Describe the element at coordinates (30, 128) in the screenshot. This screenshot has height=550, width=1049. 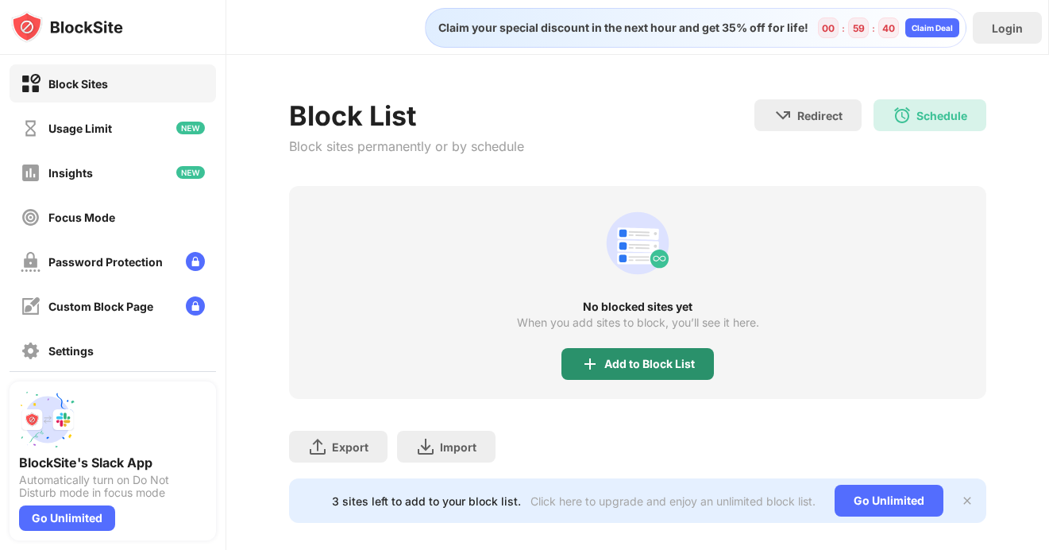
I see `img: time-usage-off.svg` at that location.